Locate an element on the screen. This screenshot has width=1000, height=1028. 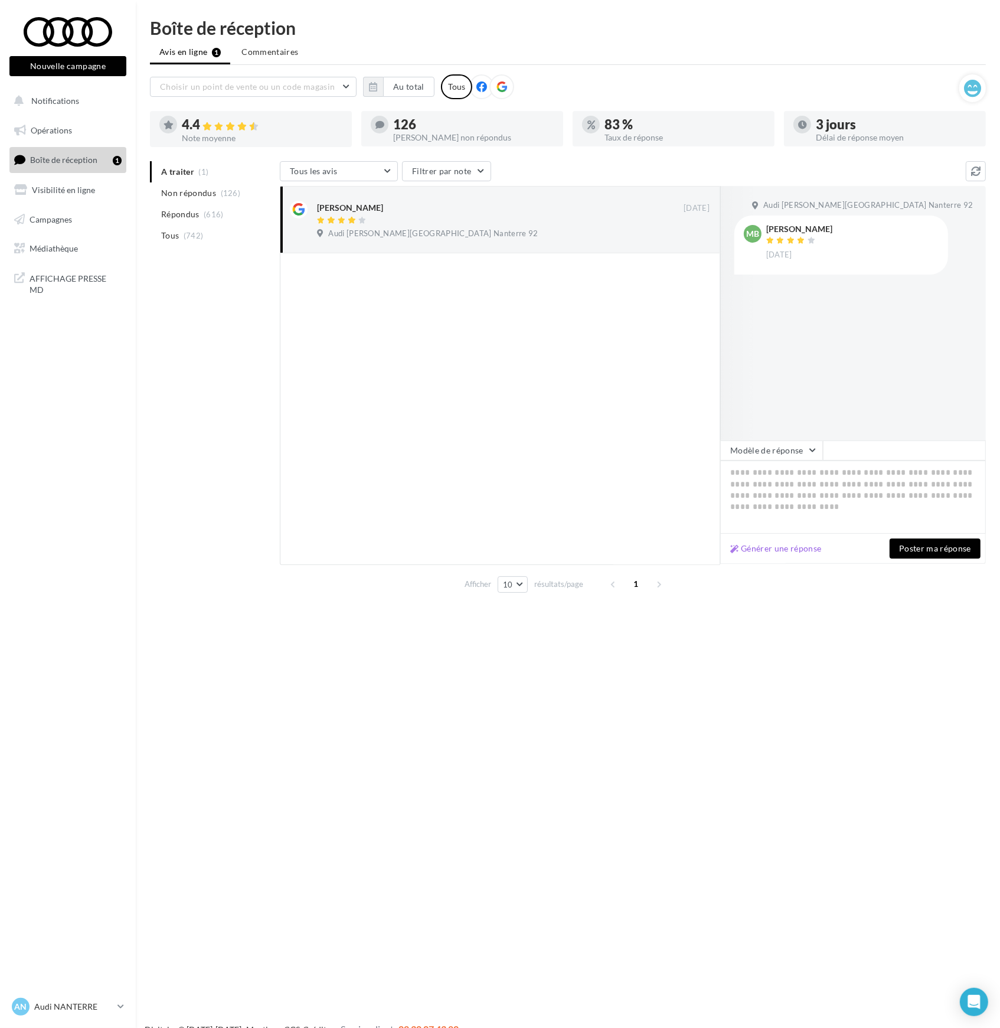
button: Tous les avis is located at coordinates (339, 171).